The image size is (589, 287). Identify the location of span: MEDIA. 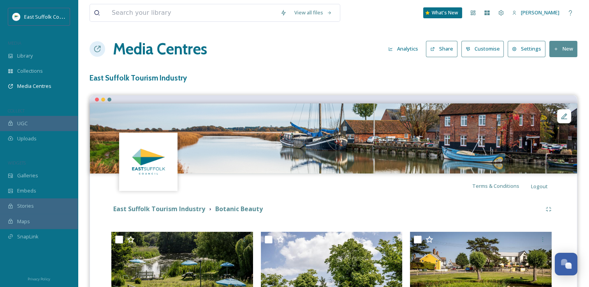
(14, 43).